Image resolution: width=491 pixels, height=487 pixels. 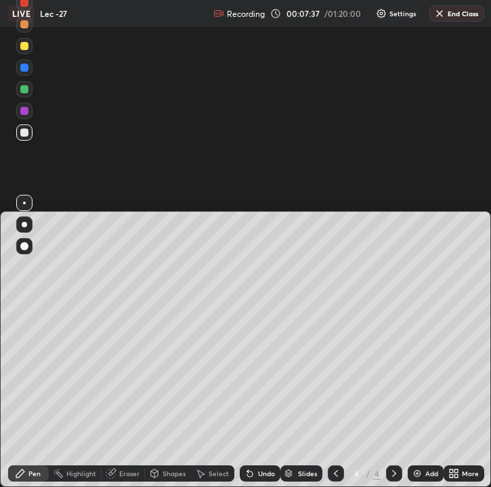 What do you see at coordinates (266, 474) in the screenshot?
I see `div: Undo` at bounding box center [266, 474].